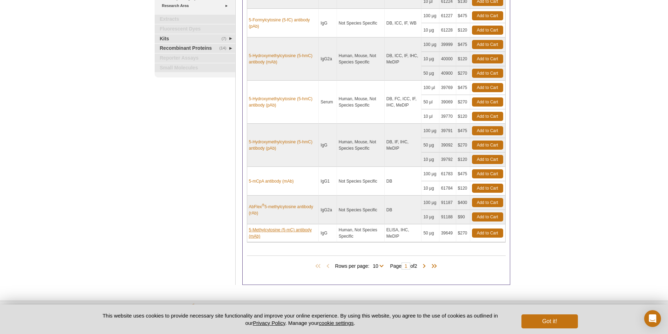 This screenshot has width=668, height=334. I want to click on td: 100 µl, so click(430, 88).